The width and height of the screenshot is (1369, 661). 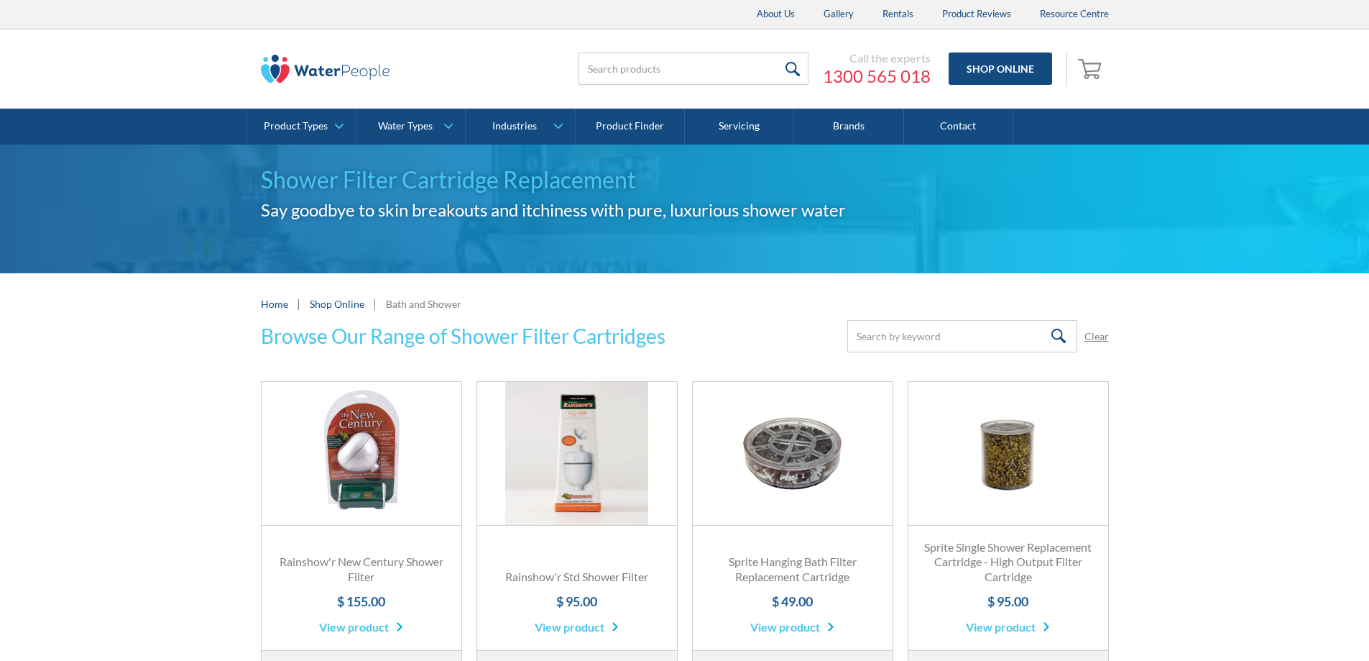 What do you see at coordinates (877, 76) in the screenshot?
I see `a: 1300 565 018` at bounding box center [877, 76].